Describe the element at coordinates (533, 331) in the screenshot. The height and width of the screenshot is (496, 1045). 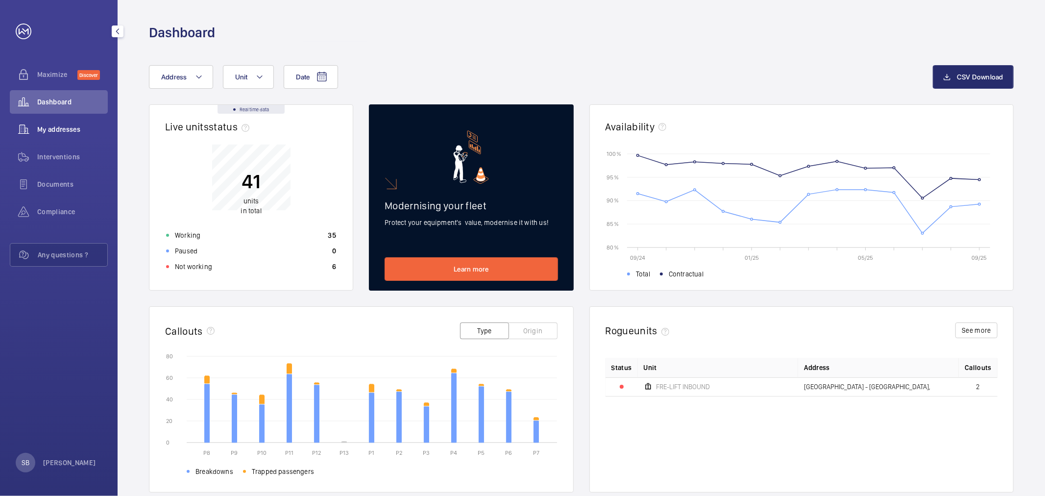
I see `button: Origin` at that location.